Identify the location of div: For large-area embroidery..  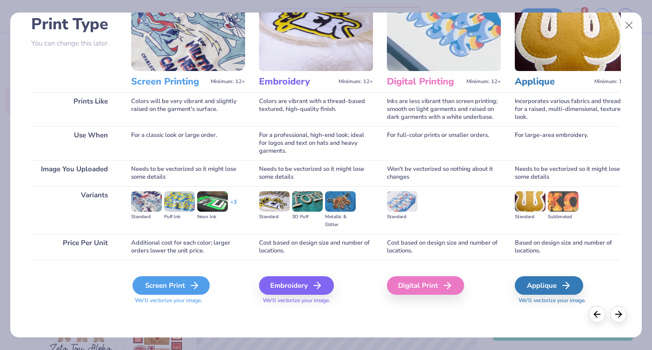
(571, 143).